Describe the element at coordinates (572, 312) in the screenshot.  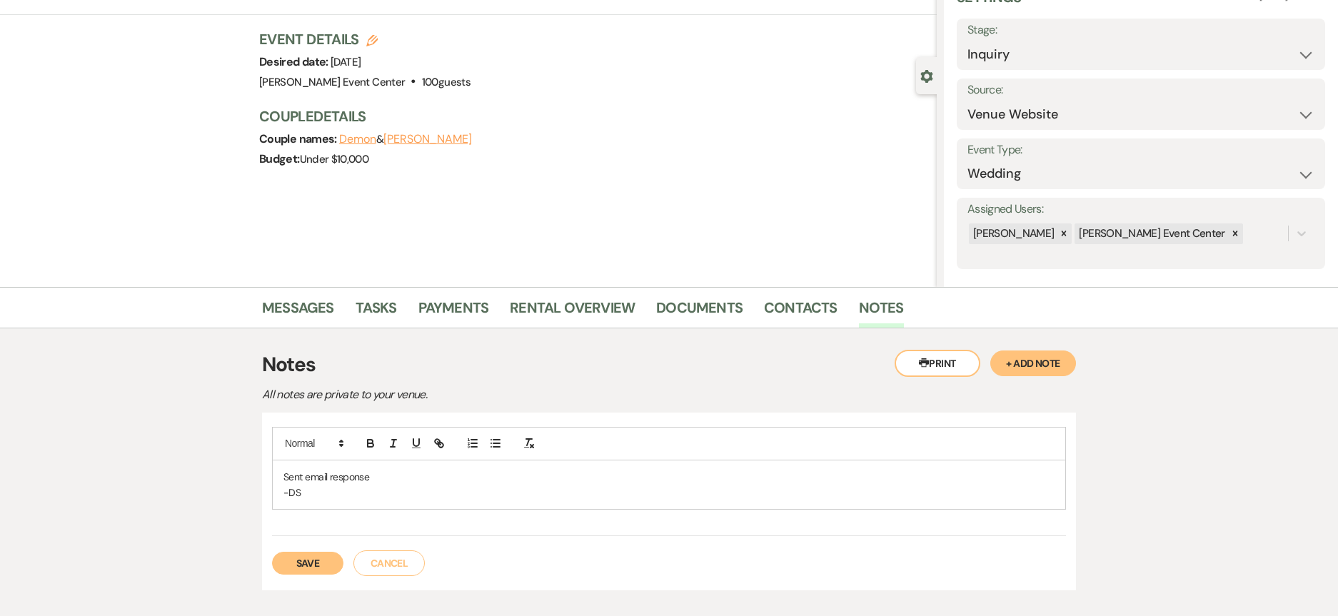
I see `a: Rental Overview` at that location.